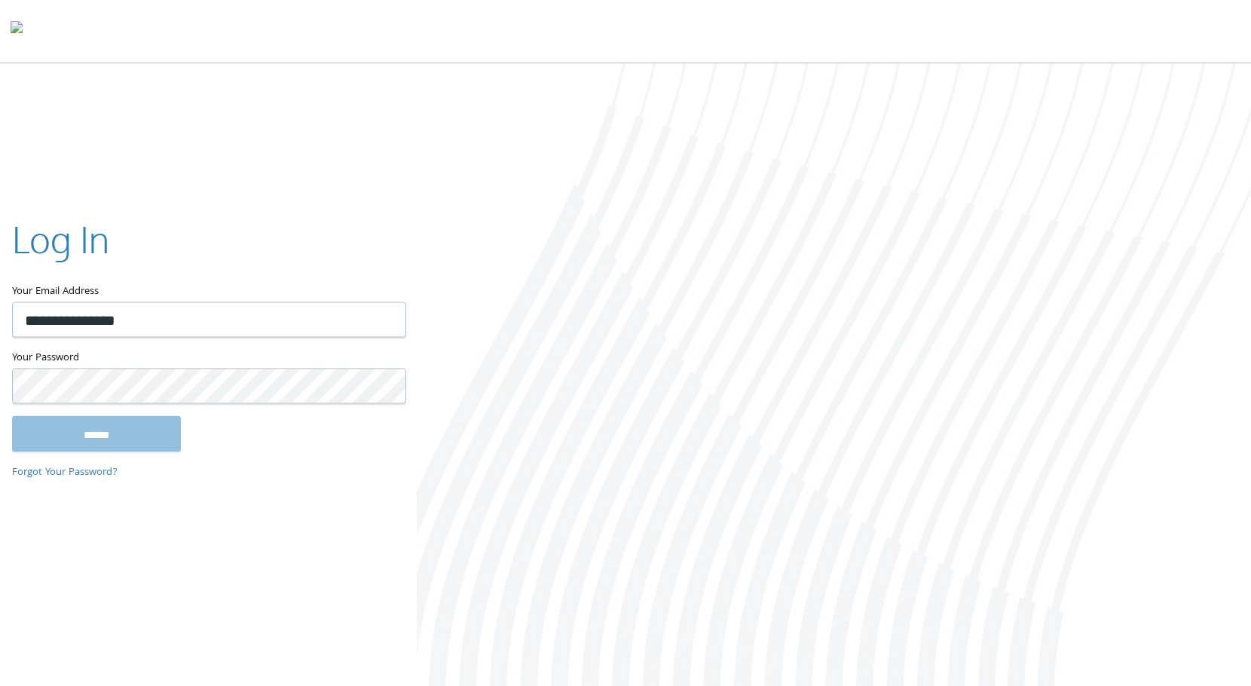  What do you see at coordinates (17, 31) in the screenshot?
I see `img: todyl-logo-dark.svg` at bounding box center [17, 31].